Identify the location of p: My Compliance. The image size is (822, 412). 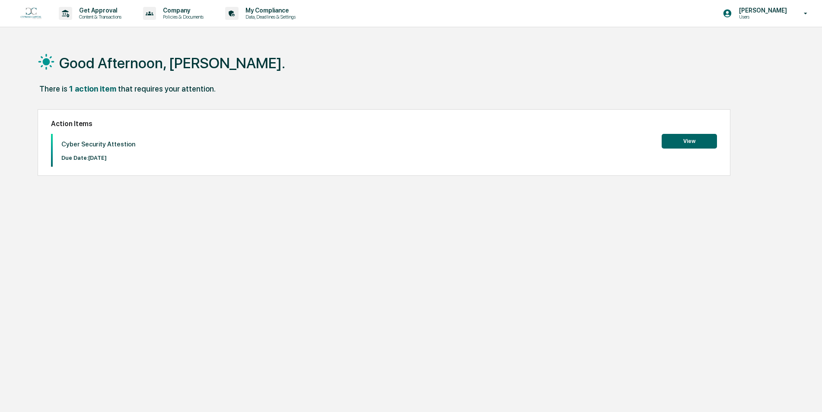
(269, 10).